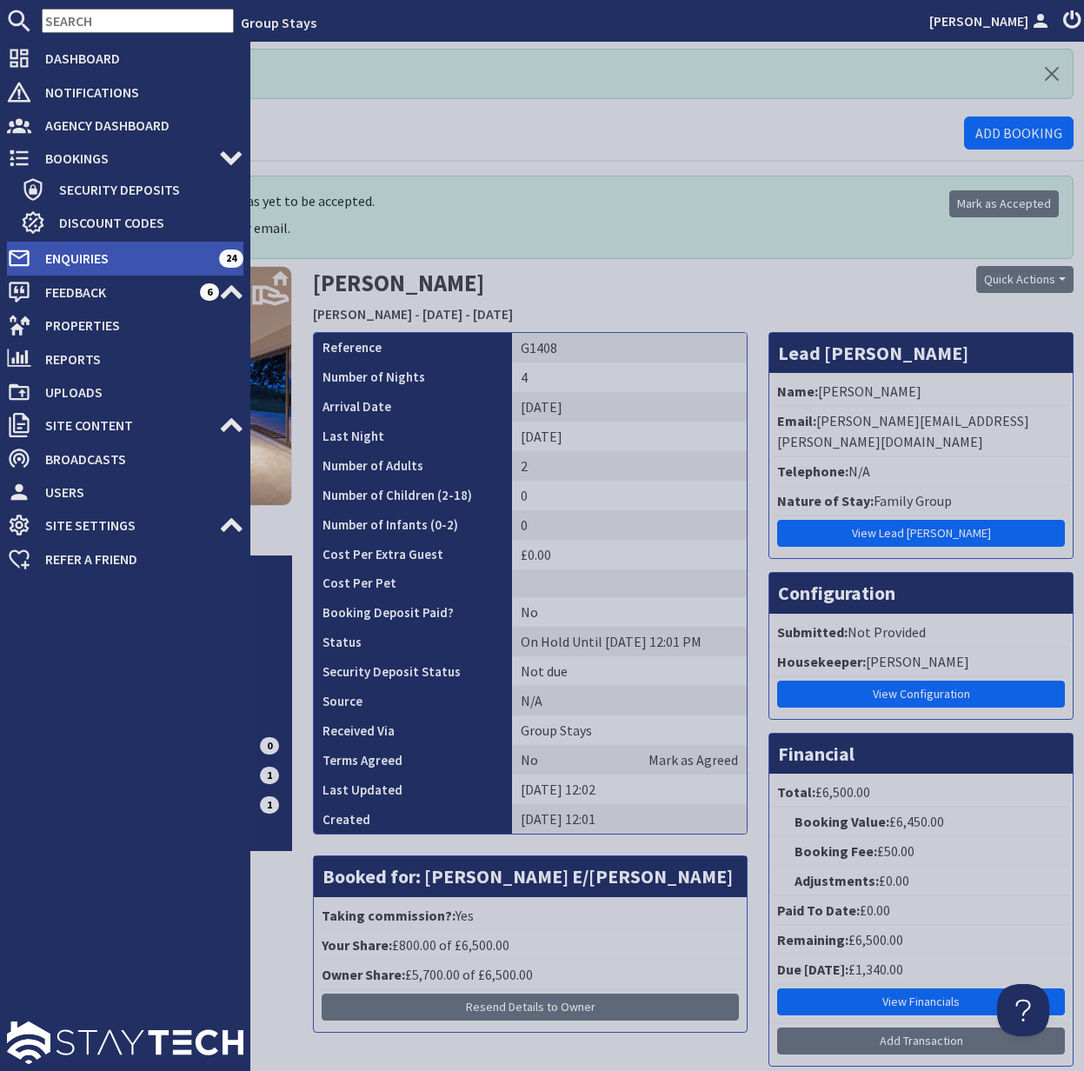 This screenshot has height=1071, width=1084. What do you see at coordinates (125, 92) in the screenshot?
I see `a: Notifications` at bounding box center [125, 92].